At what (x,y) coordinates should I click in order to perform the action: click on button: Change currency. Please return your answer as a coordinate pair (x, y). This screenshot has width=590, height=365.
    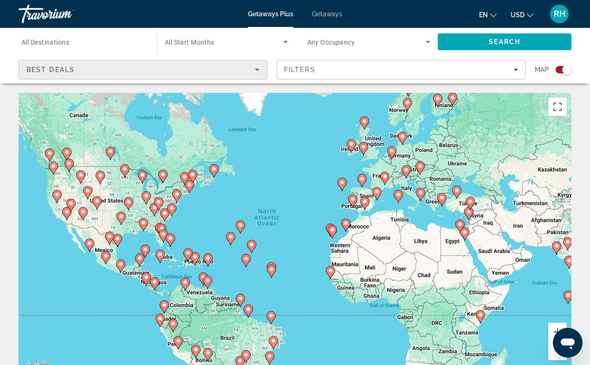
    Looking at the image, I should click on (522, 14).